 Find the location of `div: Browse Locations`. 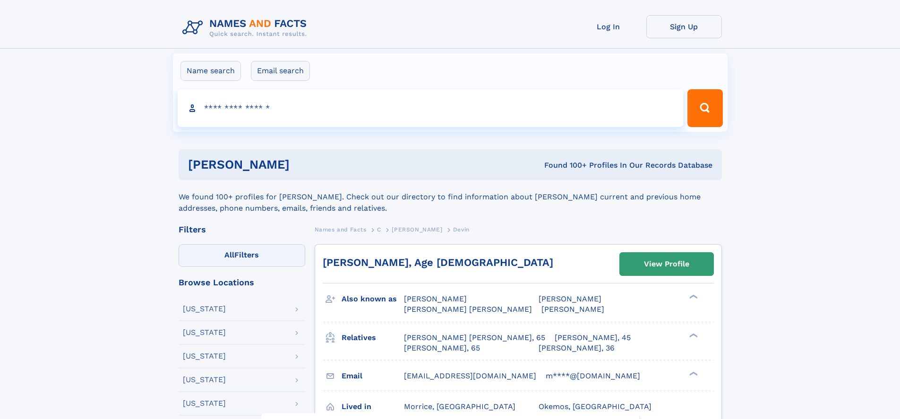

div: Browse Locations is located at coordinates (242, 282).